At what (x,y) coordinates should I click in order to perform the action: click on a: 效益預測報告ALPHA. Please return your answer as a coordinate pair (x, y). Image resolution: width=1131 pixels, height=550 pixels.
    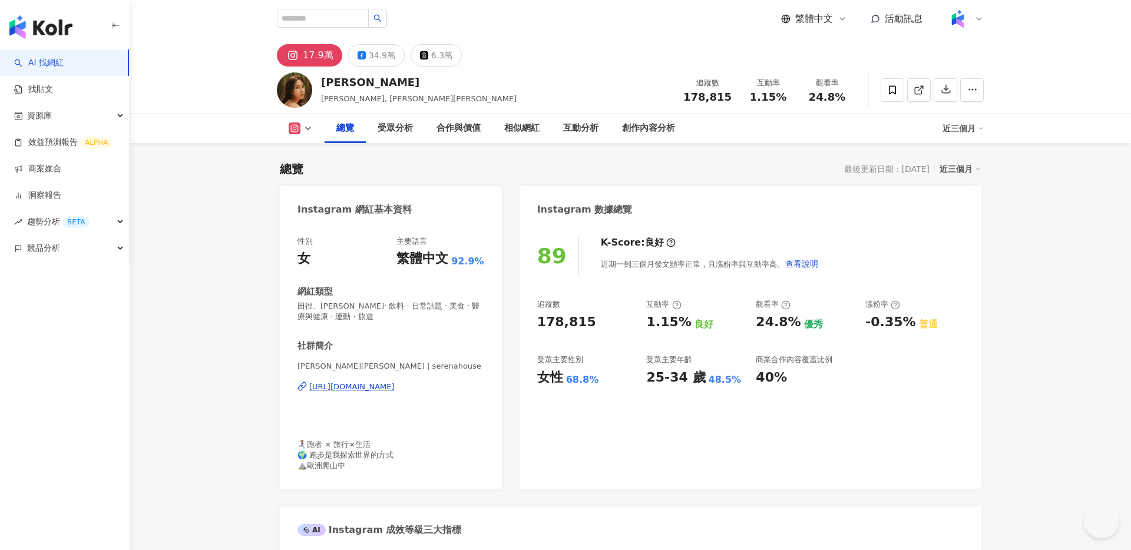
    Looking at the image, I should click on (63, 143).